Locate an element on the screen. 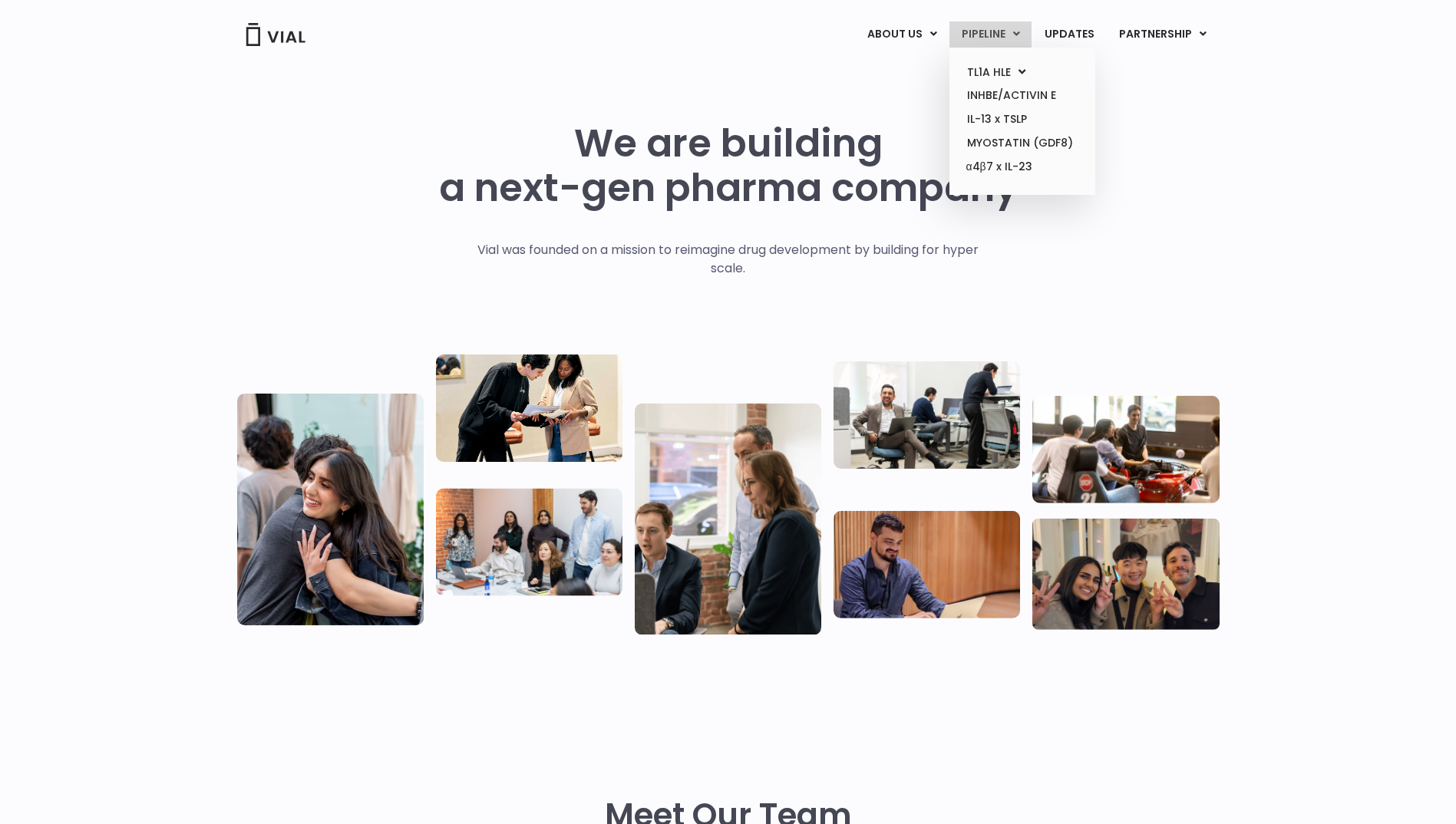  img: Eight people standing and sitting in an office is located at coordinates (529, 541).